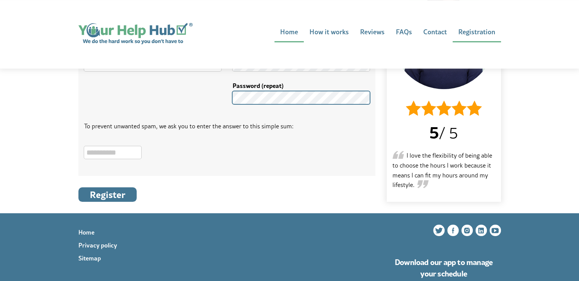  Describe the element at coordinates (98, 245) in the screenshot. I see `a: Privacy policy` at that location.